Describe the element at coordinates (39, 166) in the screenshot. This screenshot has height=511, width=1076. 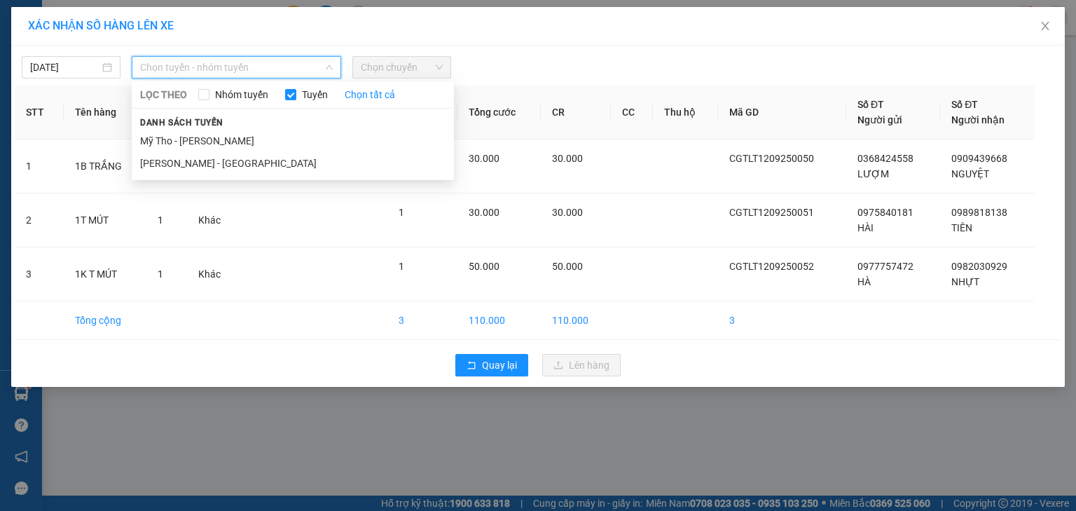
I see `td: 1` at that location.